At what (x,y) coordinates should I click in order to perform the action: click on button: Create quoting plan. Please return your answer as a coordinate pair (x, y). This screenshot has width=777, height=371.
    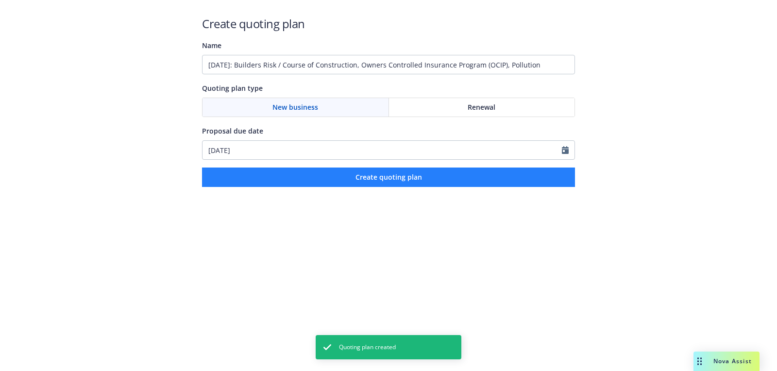
    Looking at the image, I should click on (389, 177).